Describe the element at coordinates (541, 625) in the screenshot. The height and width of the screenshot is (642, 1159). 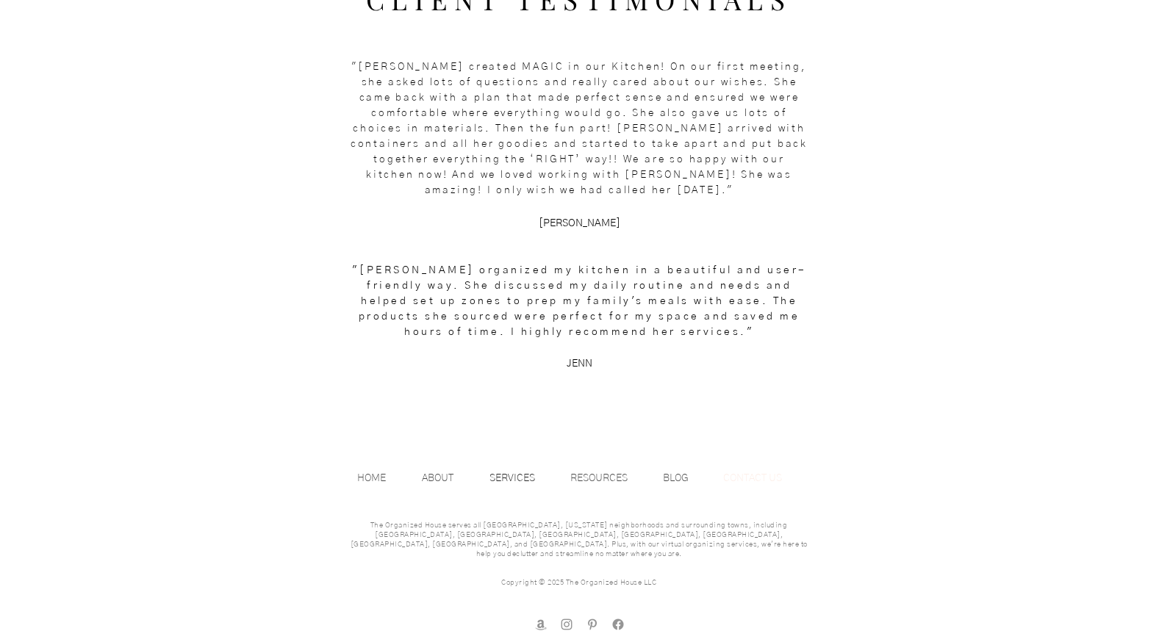
I see `img: amazon store front` at that location.